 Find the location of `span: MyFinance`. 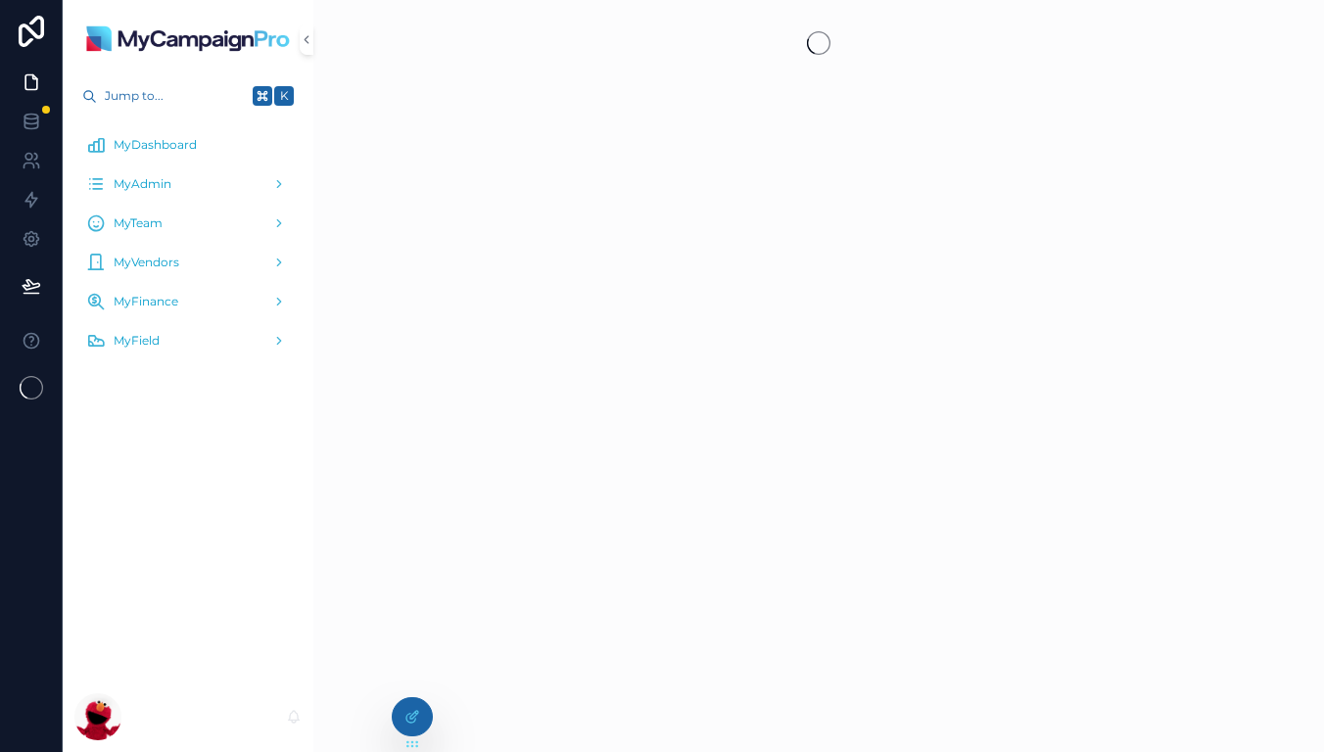

span: MyFinance is located at coordinates (146, 302).